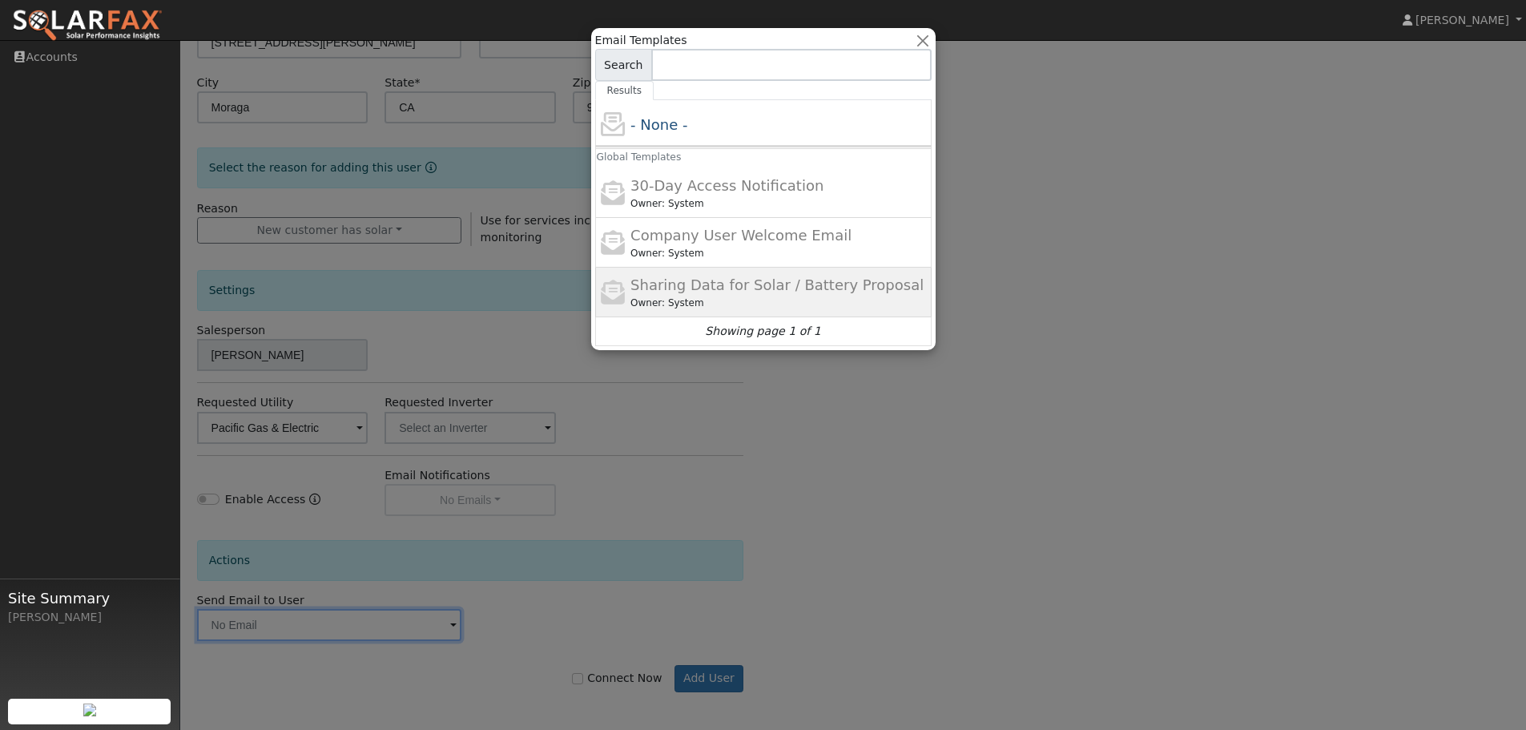 The image size is (1526, 730). I want to click on i: Showing page 1 of 1, so click(763, 331).